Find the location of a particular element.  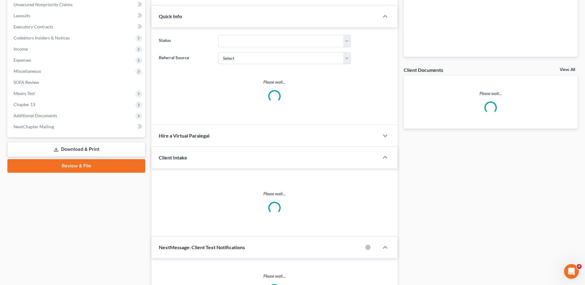

div: Client Documents is located at coordinates (423, 70).